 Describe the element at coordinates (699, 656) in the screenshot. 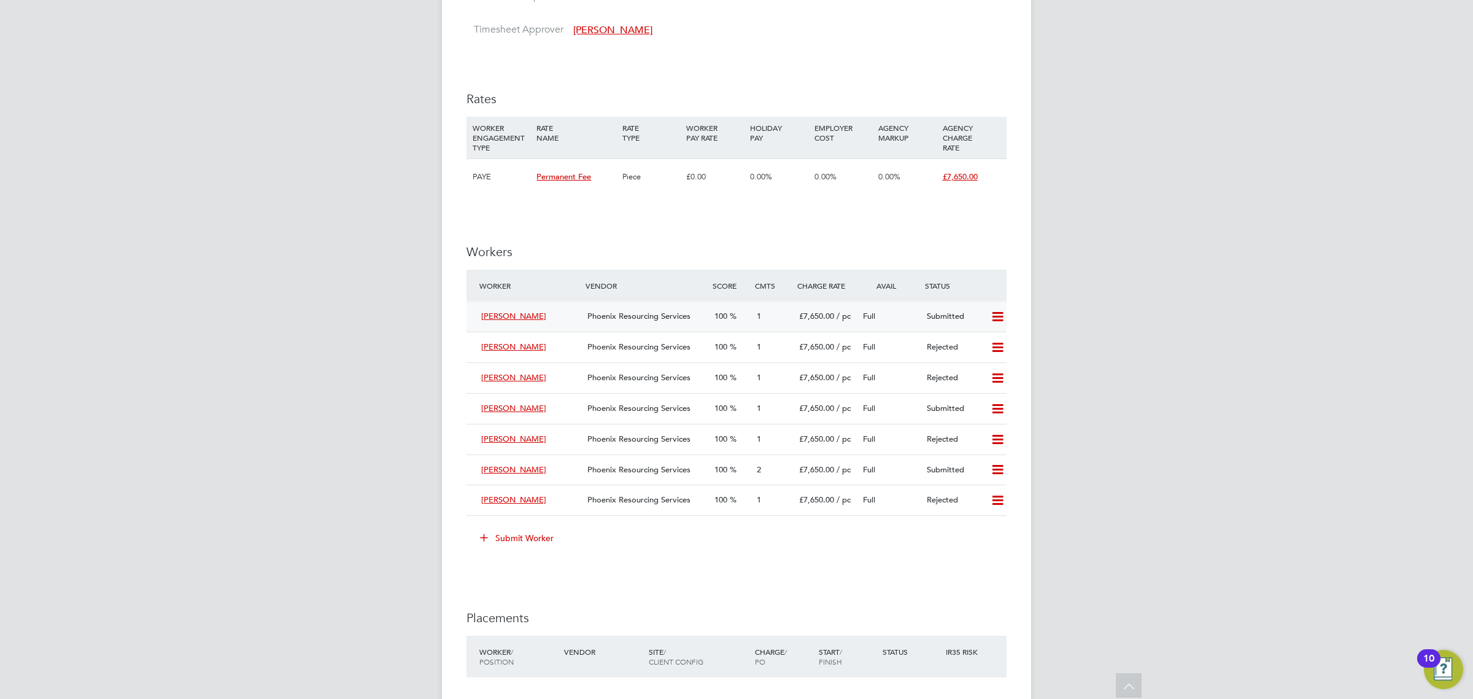

I see `div: Site` at that location.